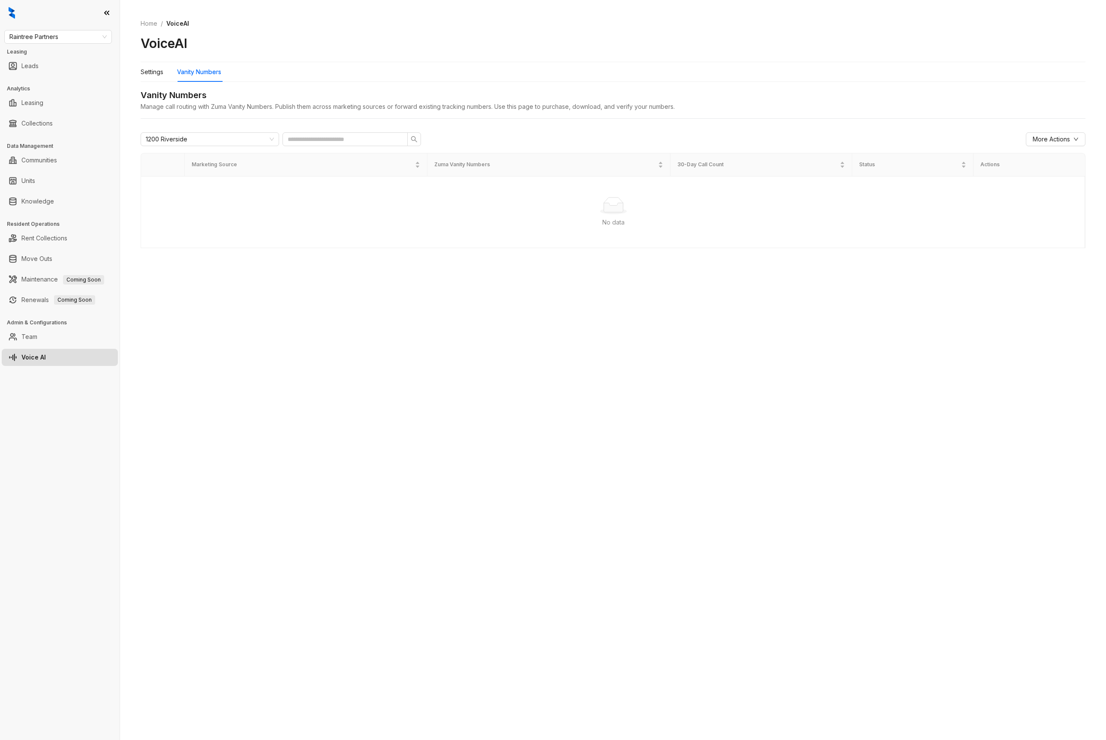  What do you see at coordinates (60, 259) in the screenshot?
I see `li: Move Outs` at bounding box center [60, 259].